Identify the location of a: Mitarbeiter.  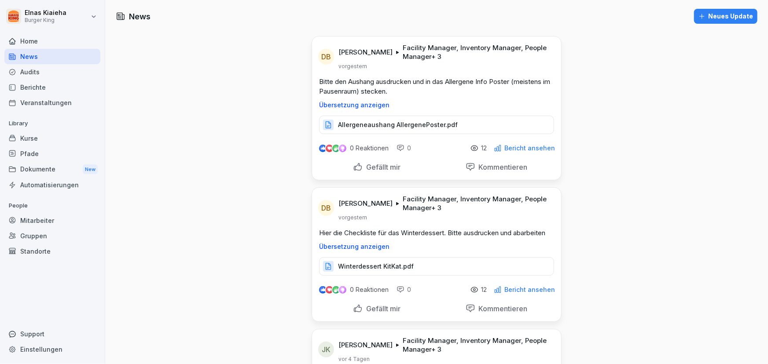
(52, 220).